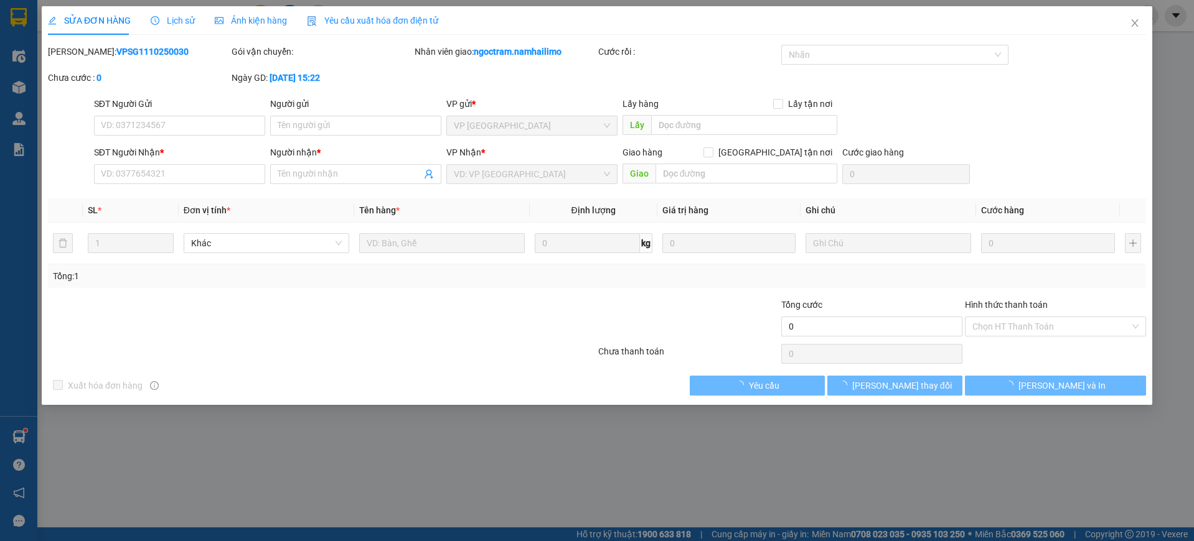  I want to click on div: Tổng: 1, so click(256, 276).